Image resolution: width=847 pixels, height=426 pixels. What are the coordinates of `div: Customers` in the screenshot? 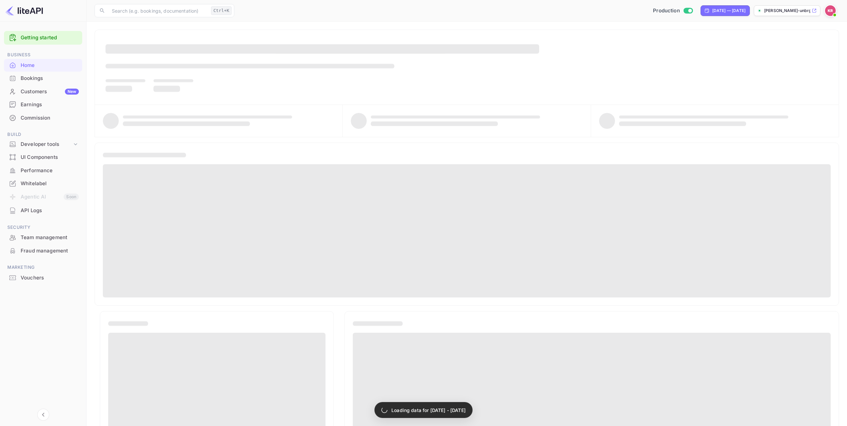 It's located at (50, 92).